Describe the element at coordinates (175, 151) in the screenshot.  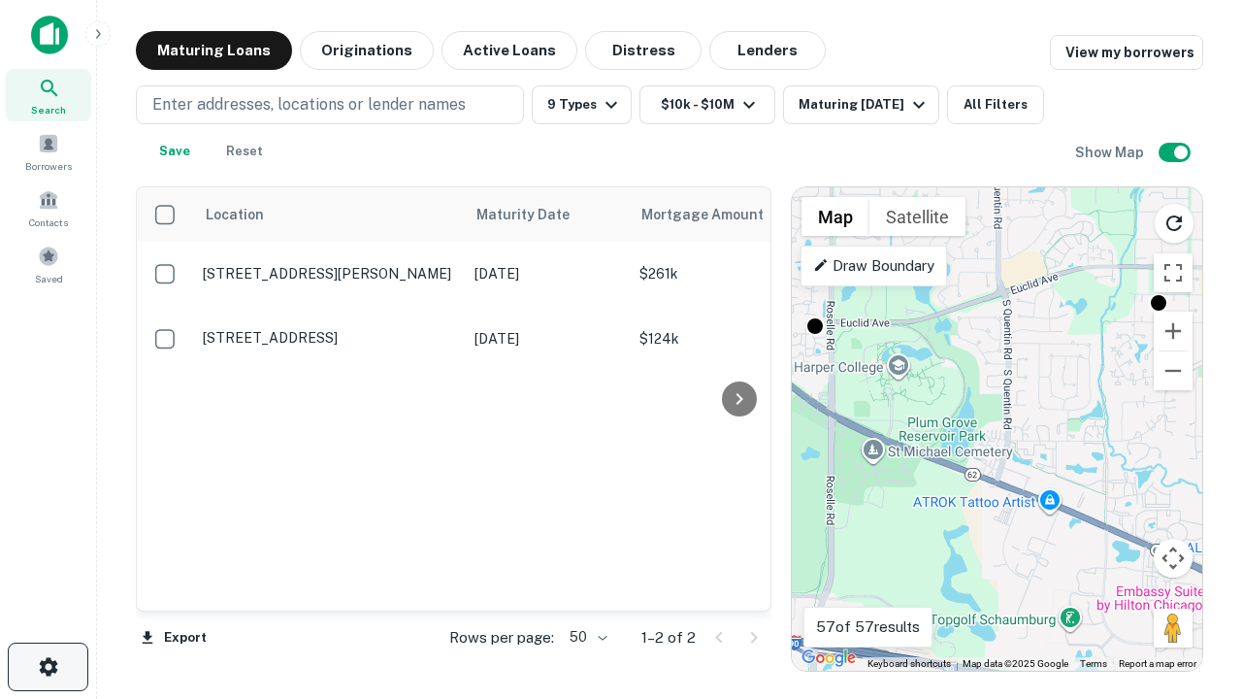
I see `button: Save your search to get updates of matches that match your search criteria.` at that location.